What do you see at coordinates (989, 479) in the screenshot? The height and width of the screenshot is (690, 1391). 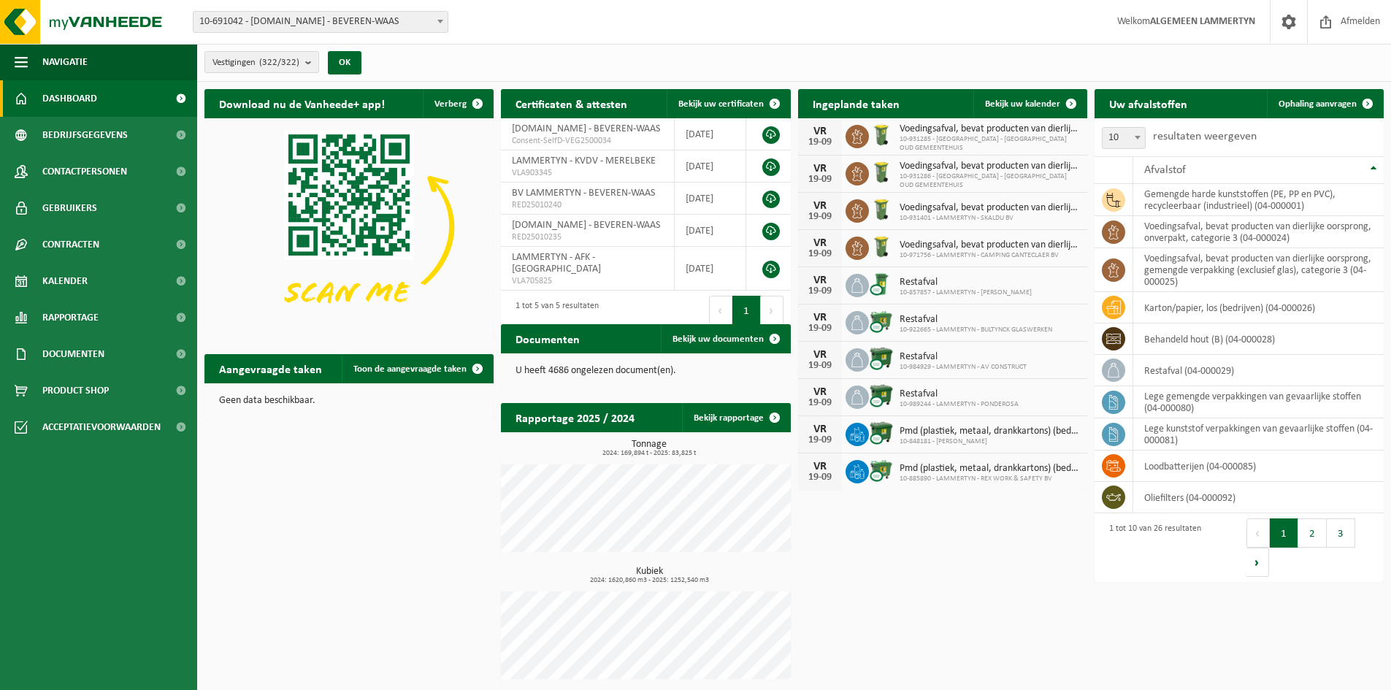 I see `span: 10-885890 - LAMMERTYN - REX WORK & SAFETY BV` at bounding box center [989, 479].